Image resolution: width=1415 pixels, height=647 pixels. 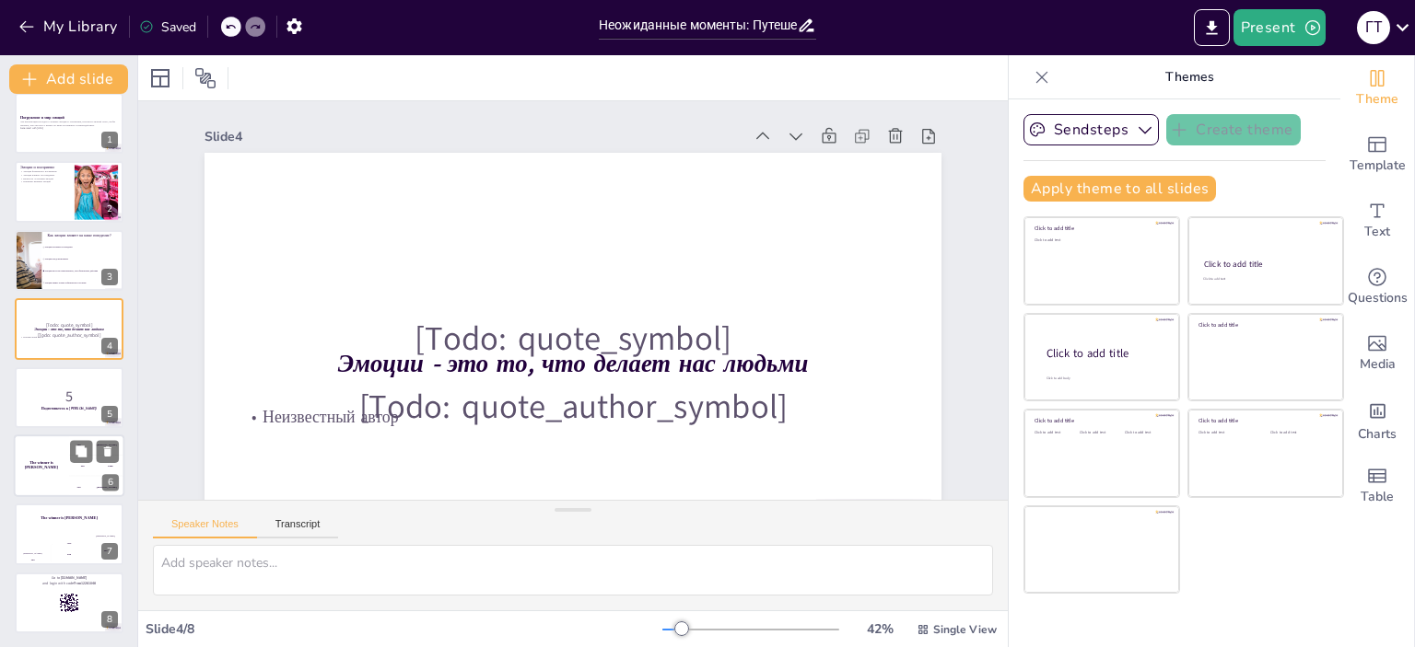 I want to click on div: Change the overall theme, so click(x=1377, y=88).